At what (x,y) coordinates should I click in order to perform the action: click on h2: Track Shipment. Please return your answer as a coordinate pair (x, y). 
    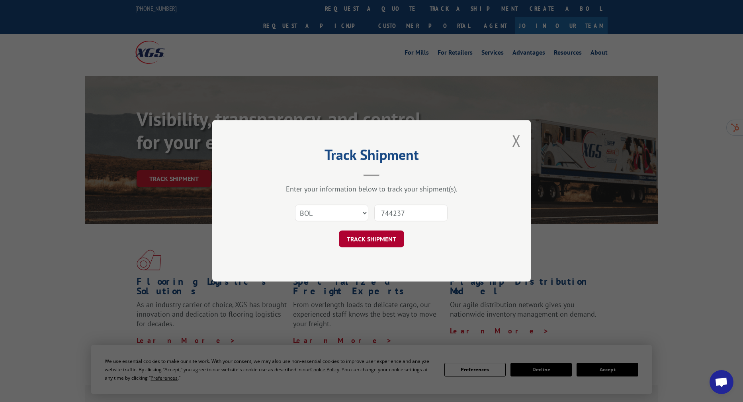
    Looking at the image, I should click on (372, 157).